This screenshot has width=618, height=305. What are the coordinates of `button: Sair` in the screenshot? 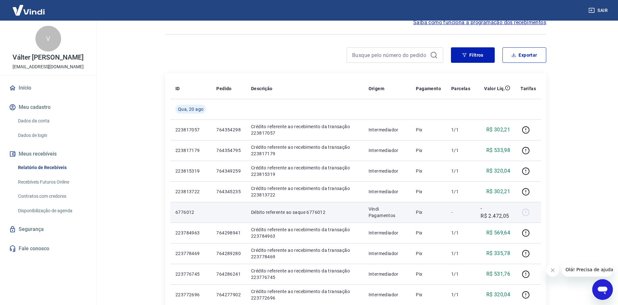 It's located at (599, 10).